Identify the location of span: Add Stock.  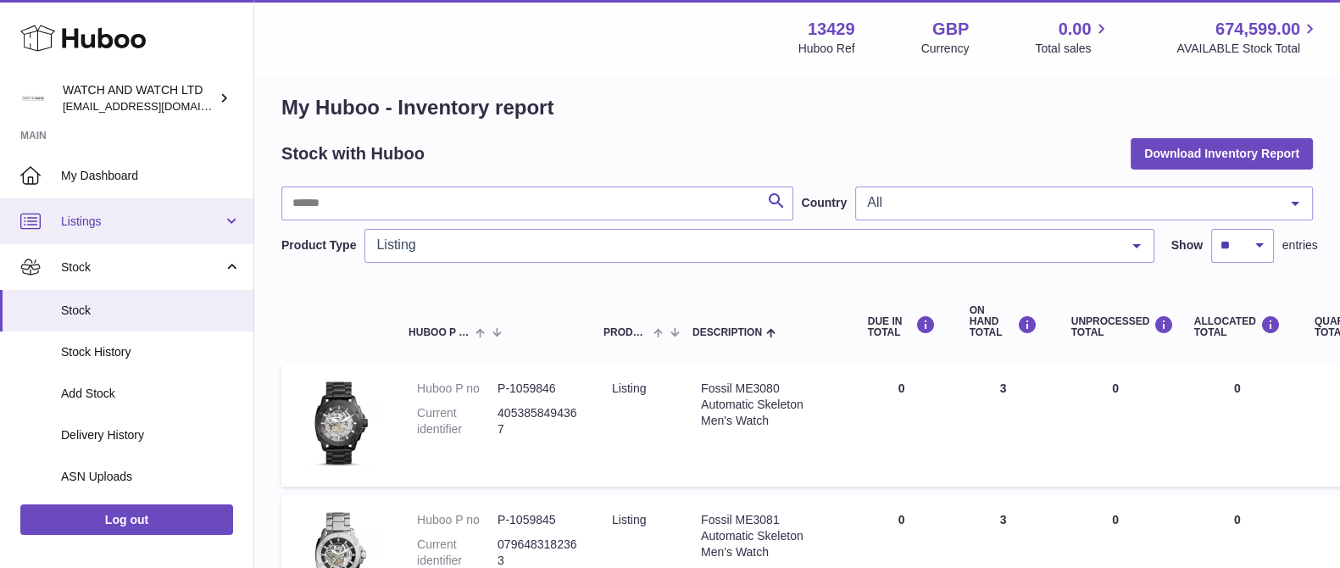
(151, 393).